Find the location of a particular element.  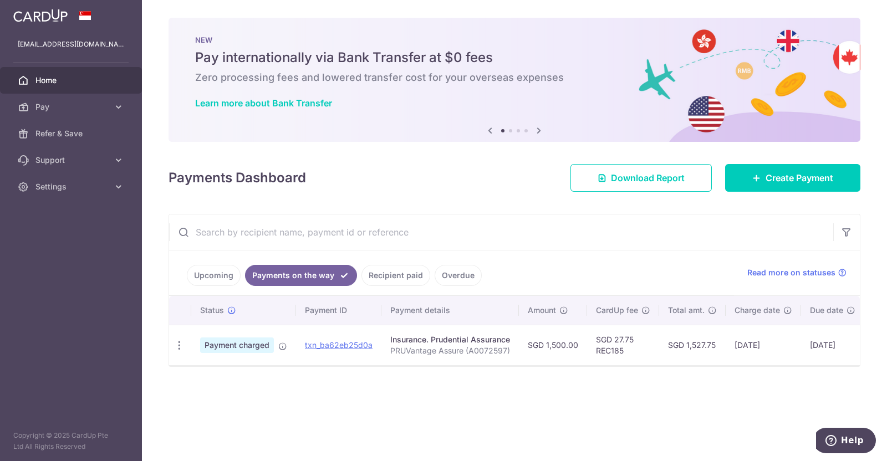

div: Insurance. Prudential Assurance is located at coordinates (450, 340).